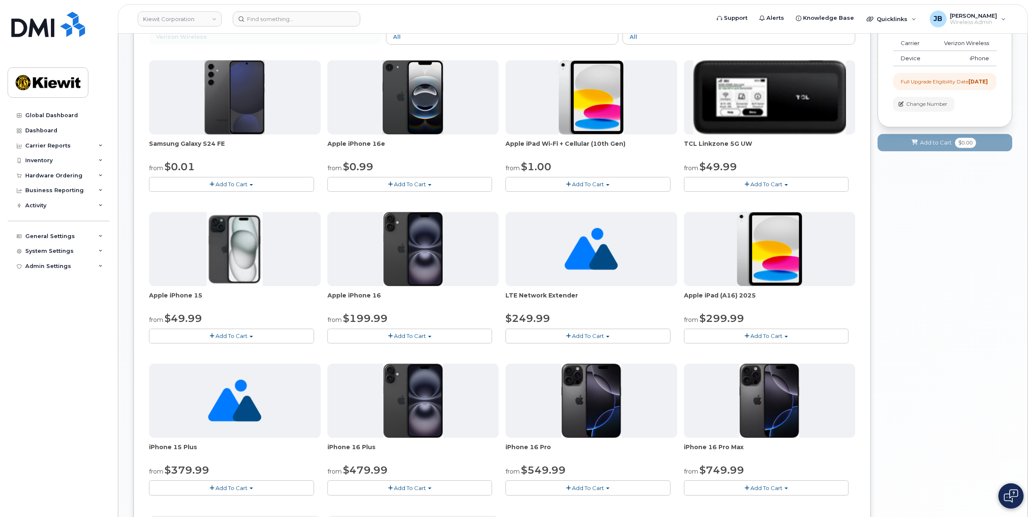 The image size is (1032, 517). What do you see at coordinates (365, 469) in the screenshot?
I see `span: $479.99` at bounding box center [365, 469].